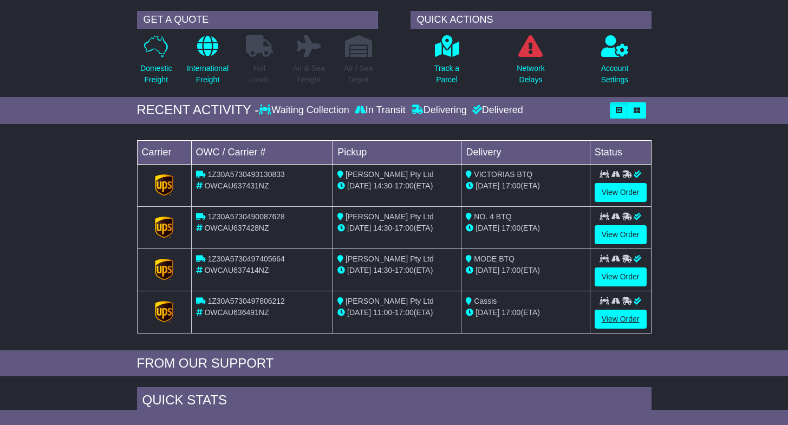 This screenshot has height=425, width=788. I want to click on span: OWCAU637428NZ, so click(236, 228).